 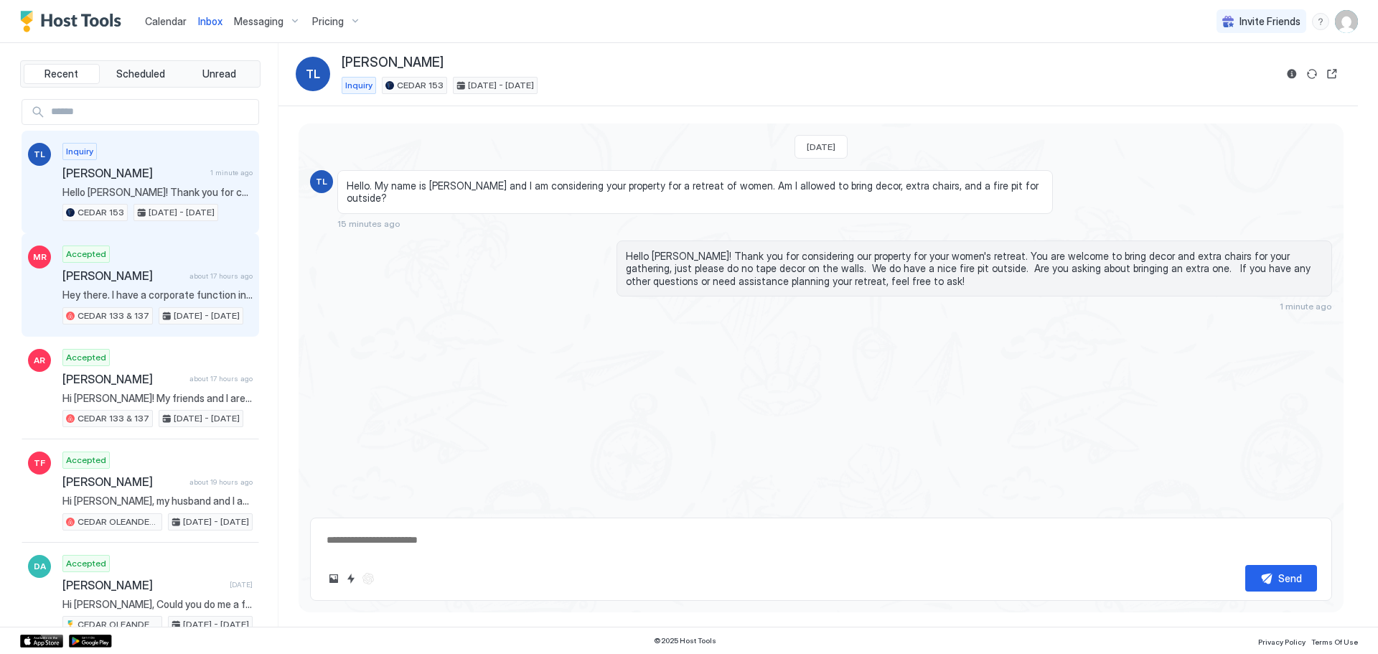 What do you see at coordinates (141, 74) in the screenshot?
I see `button: Scheduled` at bounding box center [141, 74].